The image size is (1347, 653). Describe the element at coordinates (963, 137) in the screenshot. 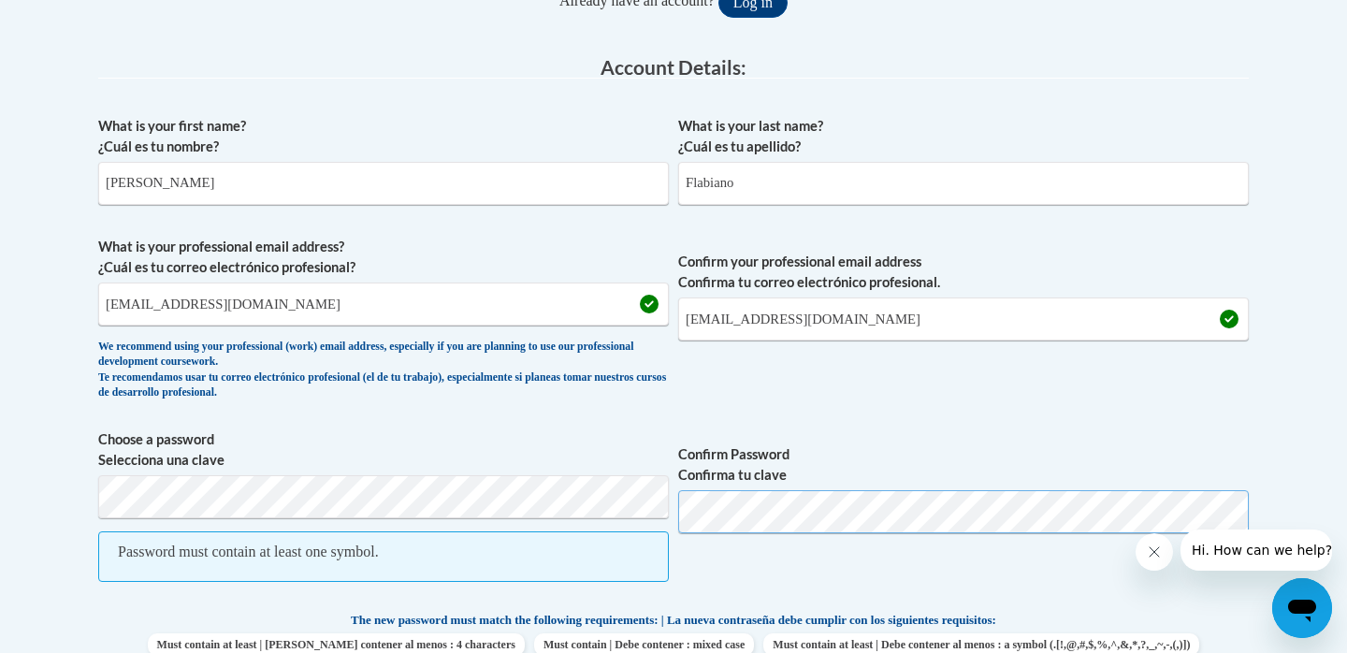

I see `label: What is your last name? ¿Cuál es tu apellido?` at that location.